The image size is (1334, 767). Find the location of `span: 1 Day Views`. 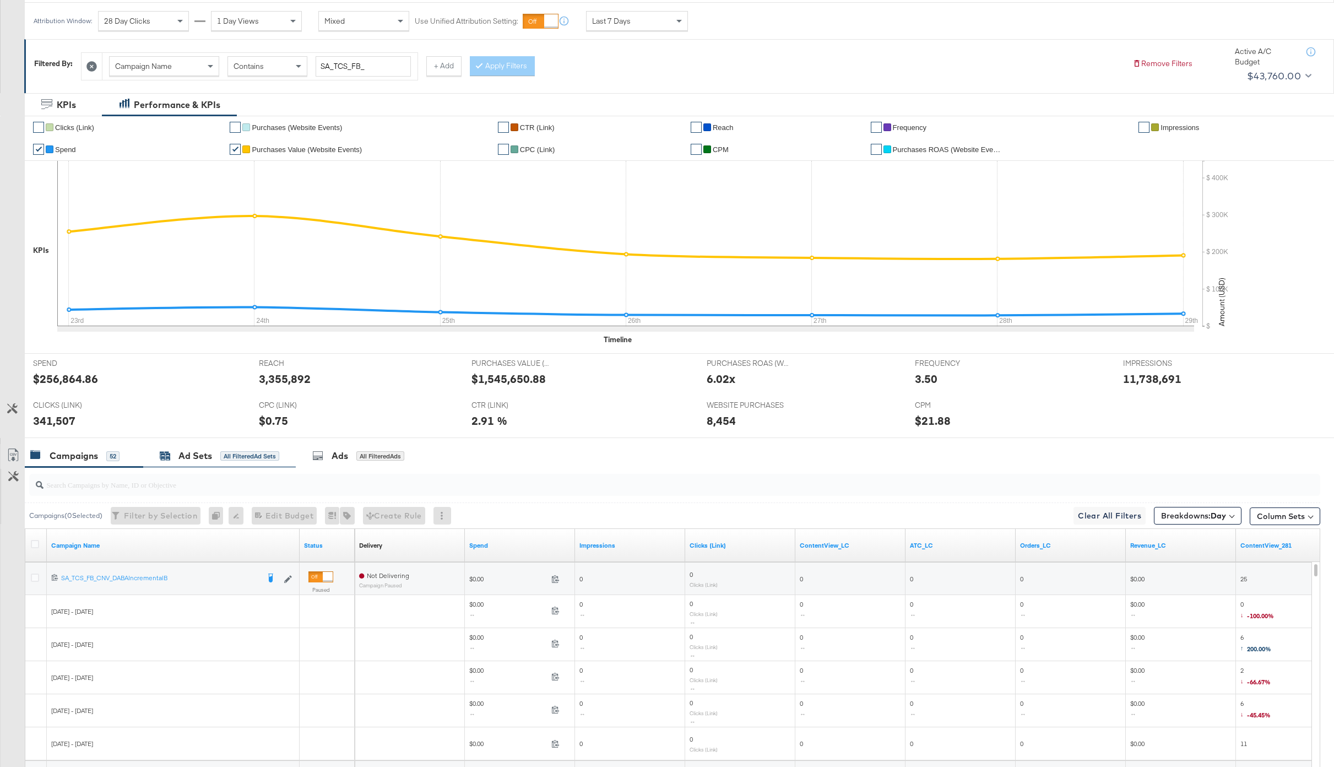

span: 1 Day Views is located at coordinates (238, 21).